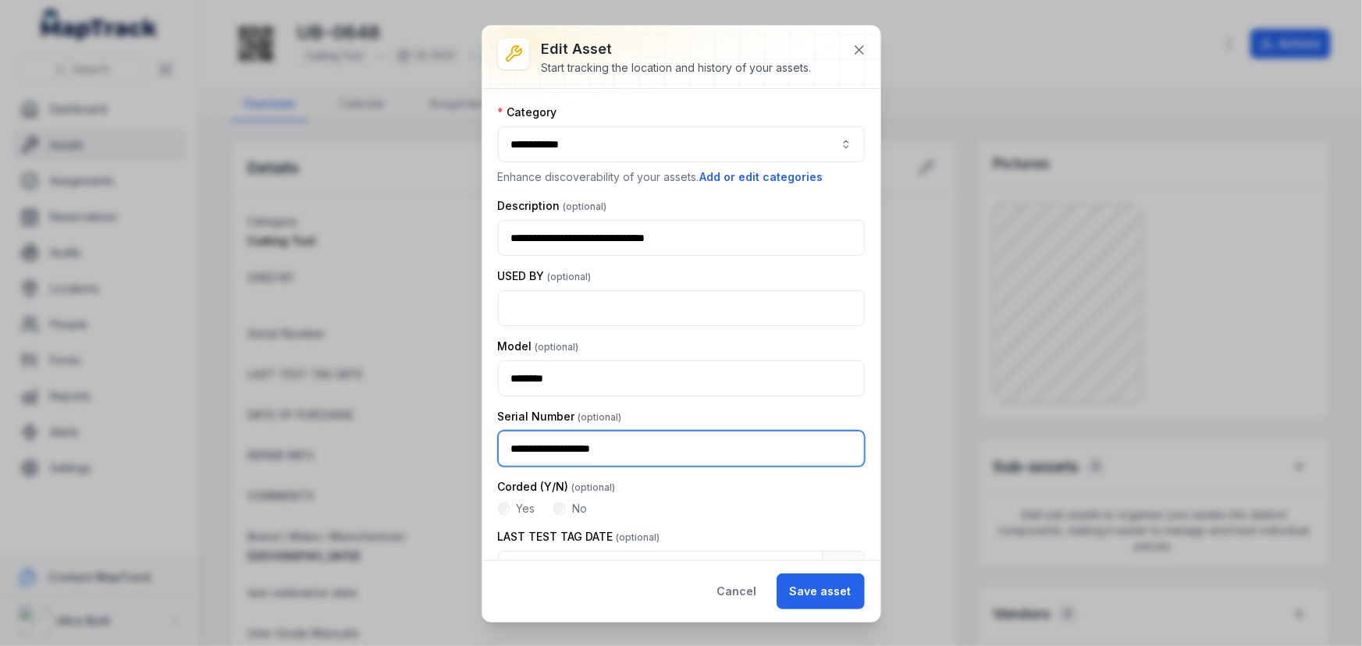 The height and width of the screenshot is (646, 1362). I want to click on p: Enhance discoverability of your assets., so click(681, 177).